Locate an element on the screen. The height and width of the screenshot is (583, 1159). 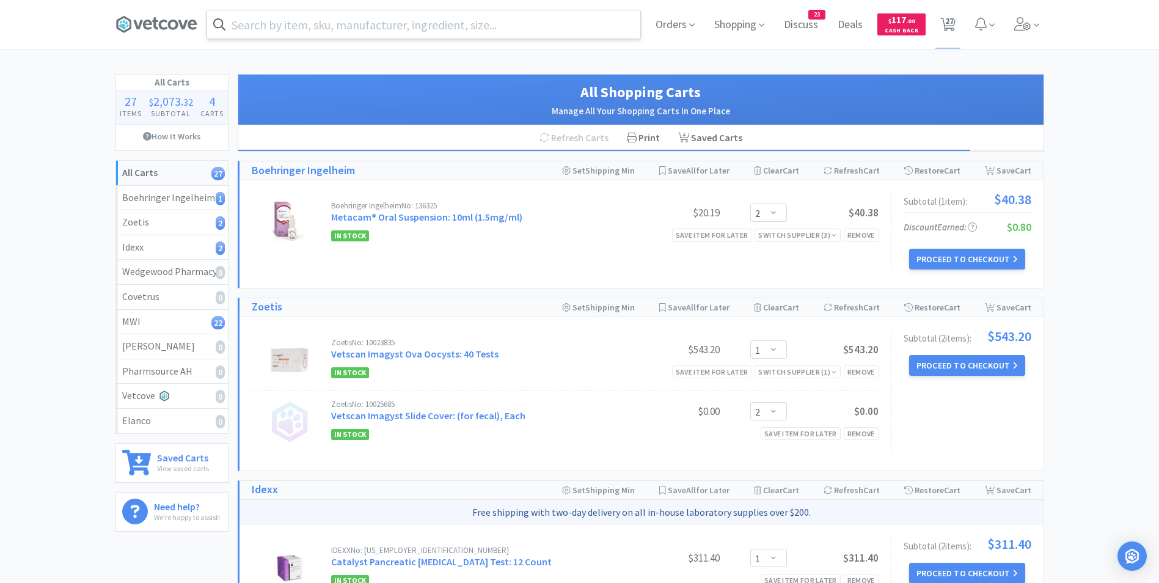
div: Idexx is located at coordinates (172, 247).